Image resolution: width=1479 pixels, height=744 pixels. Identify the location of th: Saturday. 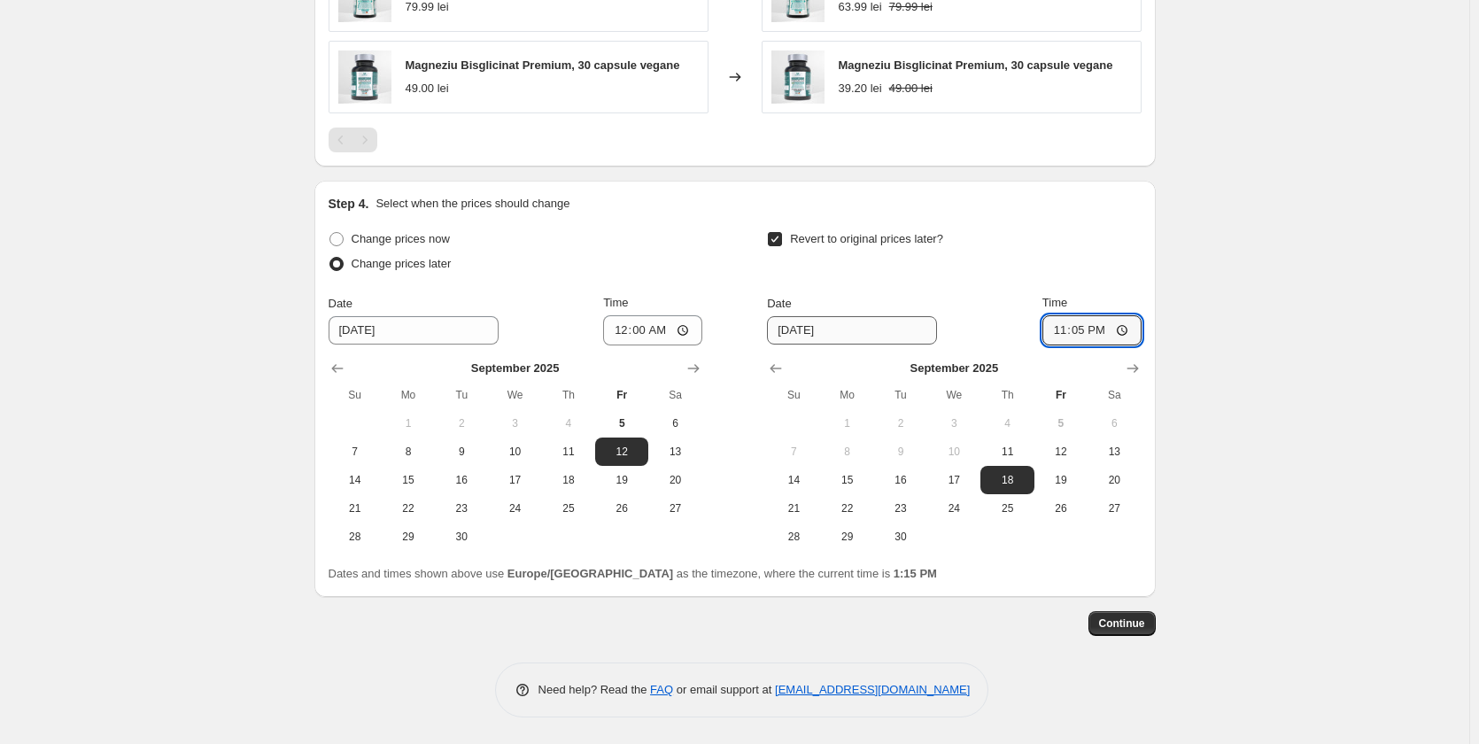
(675, 395).